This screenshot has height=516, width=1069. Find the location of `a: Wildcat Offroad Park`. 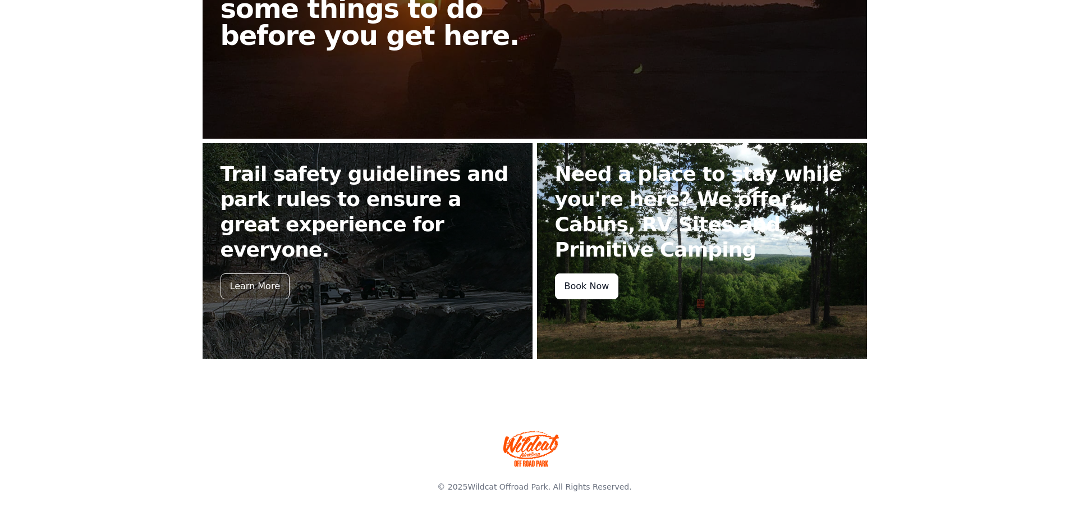

a: Wildcat Offroad Park is located at coordinates (507, 487).